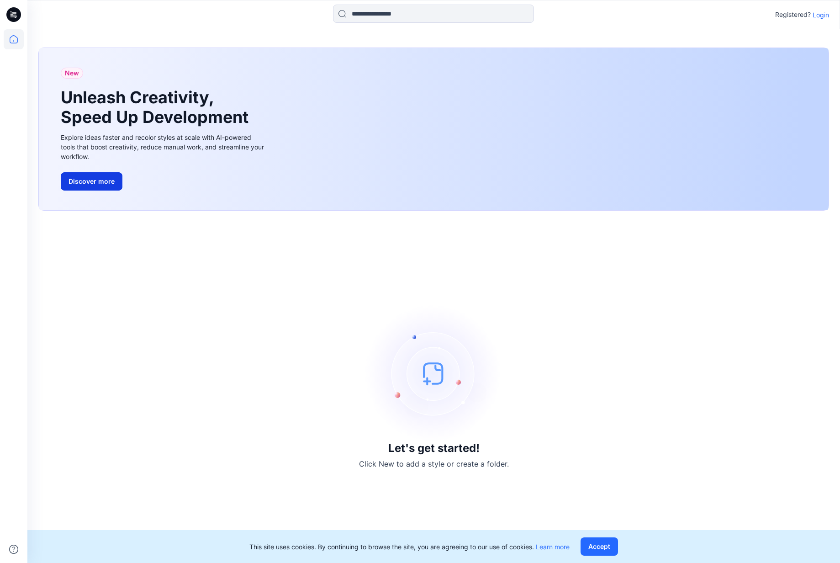 The image size is (840, 563). What do you see at coordinates (91, 181) in the screenshot?
I see `button: Discover more` at bounding box center [91, 181].